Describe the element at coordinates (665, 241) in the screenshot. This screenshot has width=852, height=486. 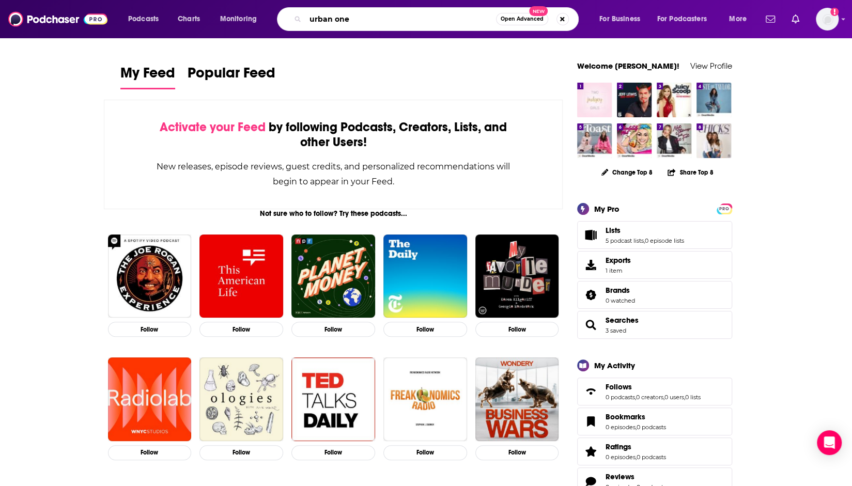
I see `a: 0 episode lists` at that location.